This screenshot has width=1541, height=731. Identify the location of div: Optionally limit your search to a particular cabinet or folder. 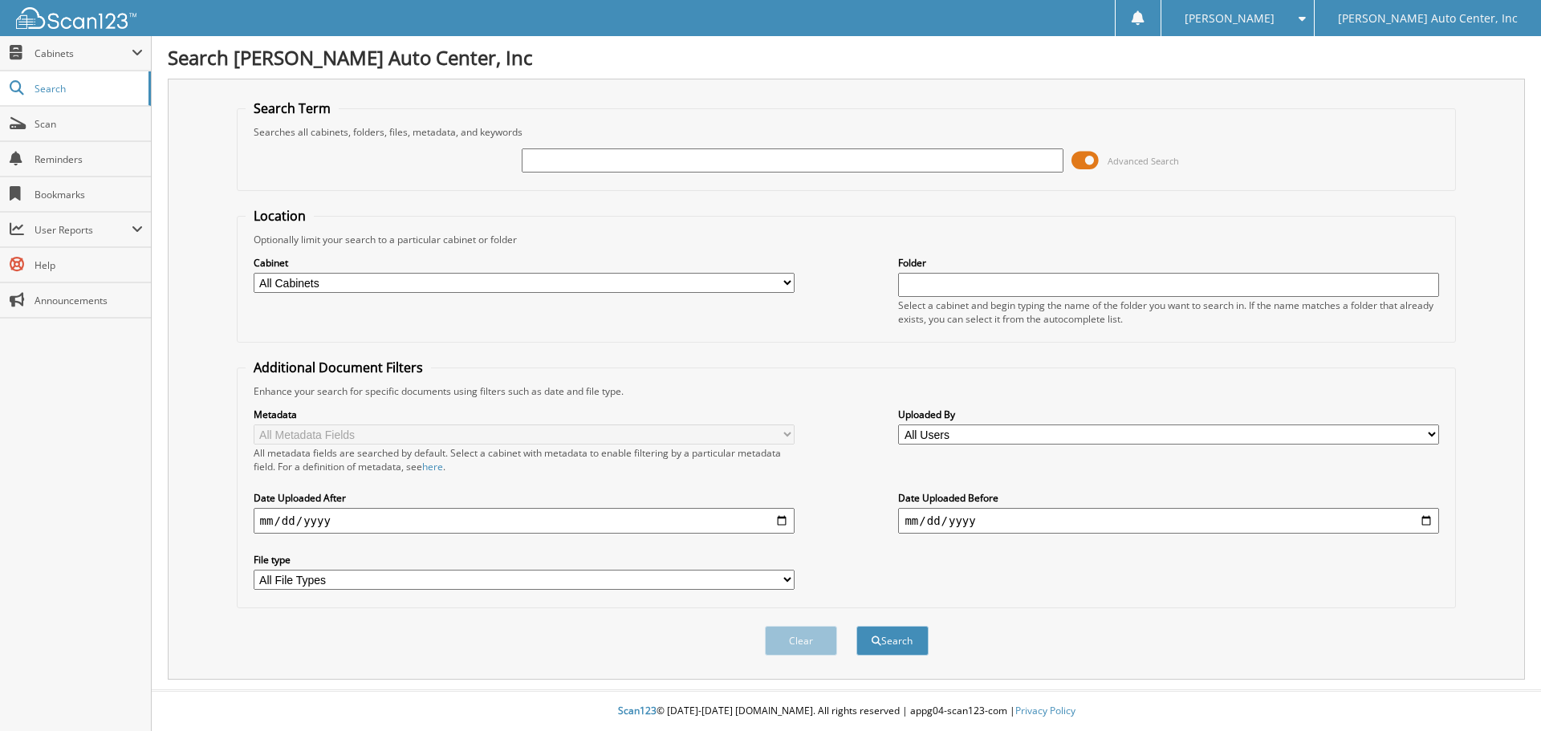
(847, 239).